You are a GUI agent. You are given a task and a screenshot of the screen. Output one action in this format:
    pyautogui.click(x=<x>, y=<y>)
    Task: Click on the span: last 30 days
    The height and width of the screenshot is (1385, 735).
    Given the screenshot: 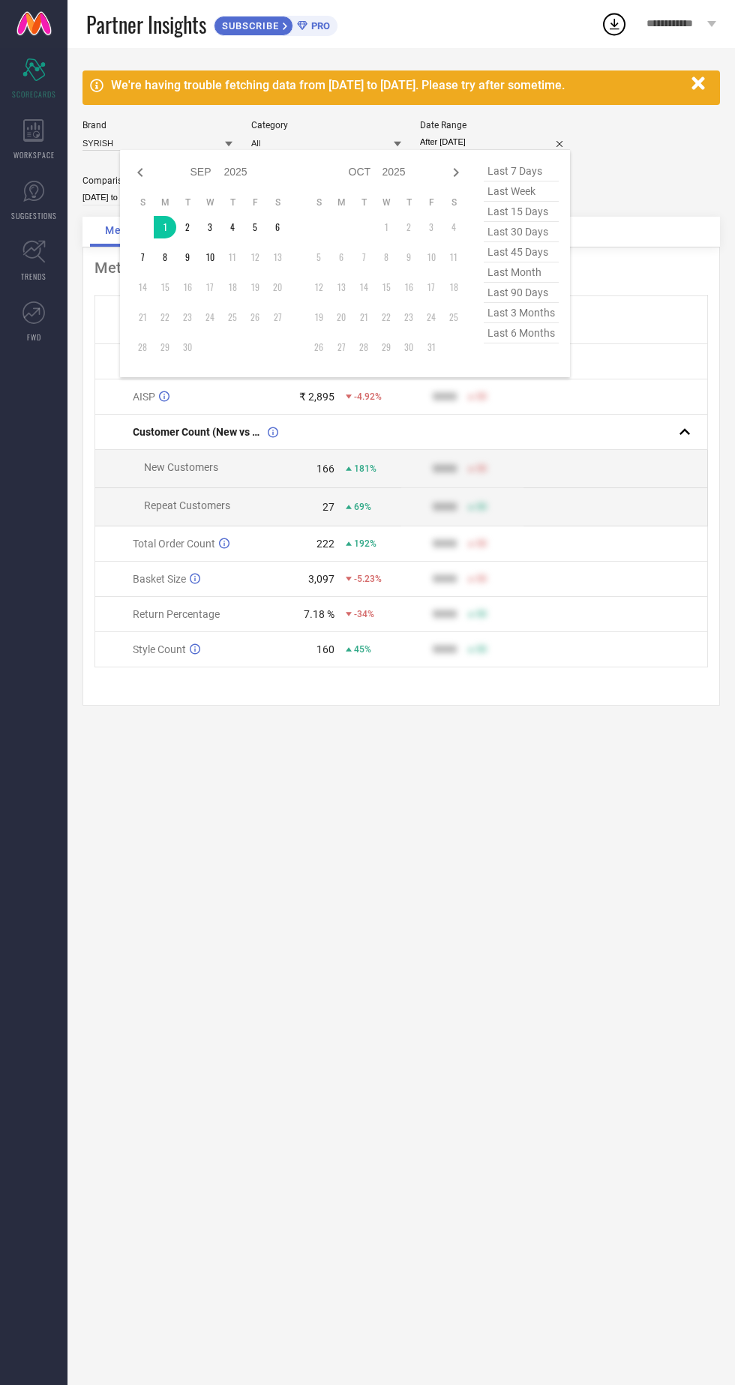 What is the action you would take?
    pyautogui.click(x=521, y=232)
    